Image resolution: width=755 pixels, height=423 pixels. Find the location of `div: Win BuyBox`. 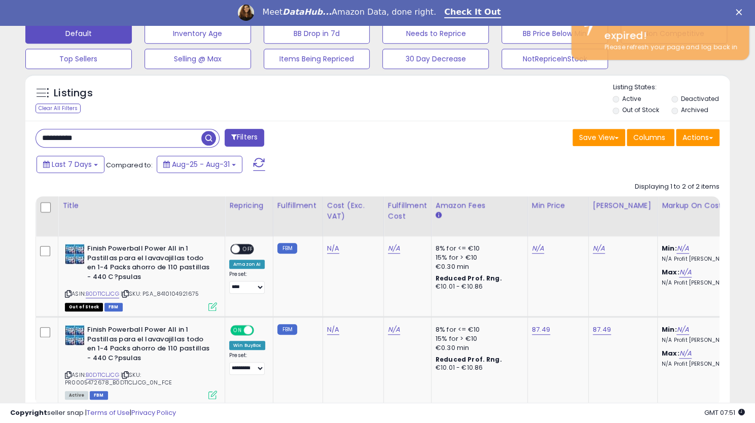

div: Win BuyBox is located at coordinates (247, 345).